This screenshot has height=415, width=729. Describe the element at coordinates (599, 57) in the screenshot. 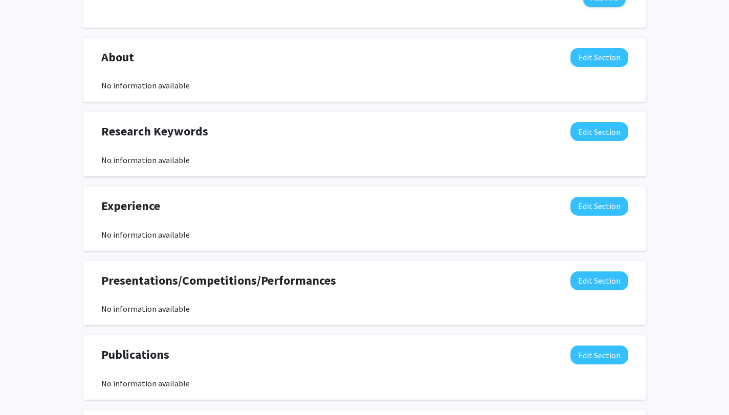

I see `button: Edit About` at that location.